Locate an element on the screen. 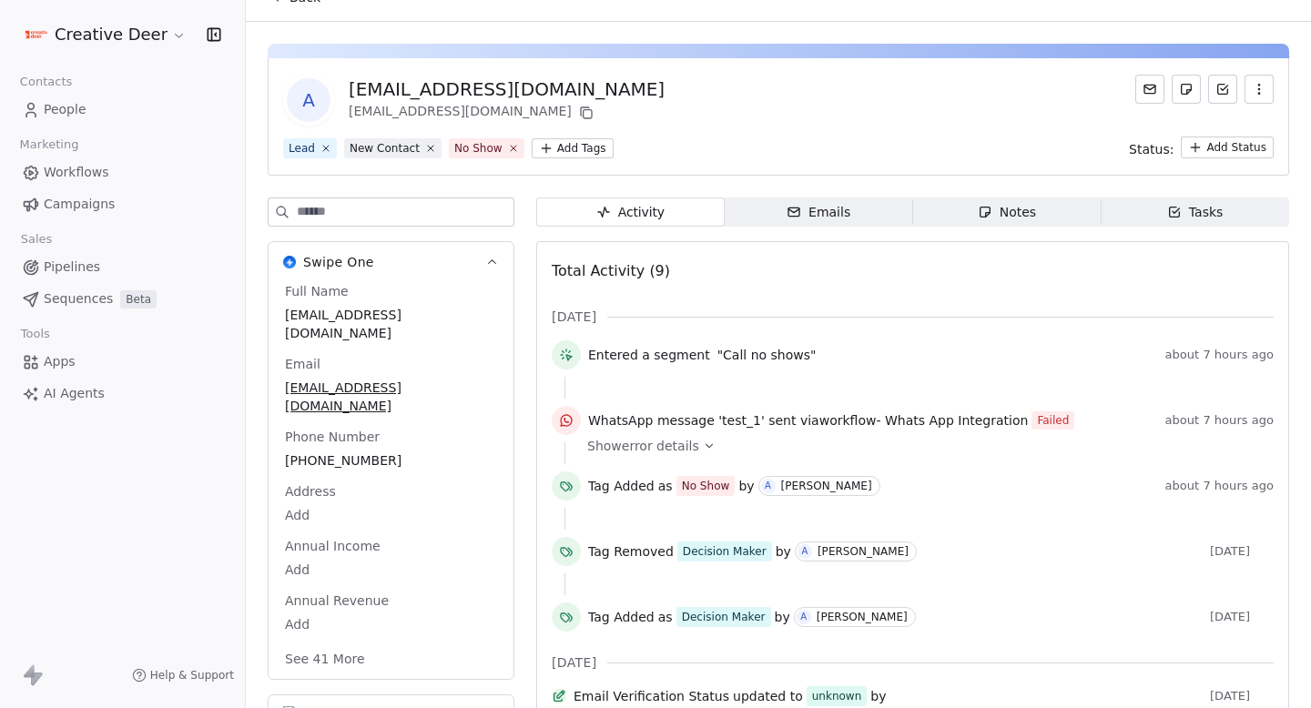 Image resolution: width=1311 pixels, height=708 pixels. a: Pipelines is located at coordinates (122, 267).